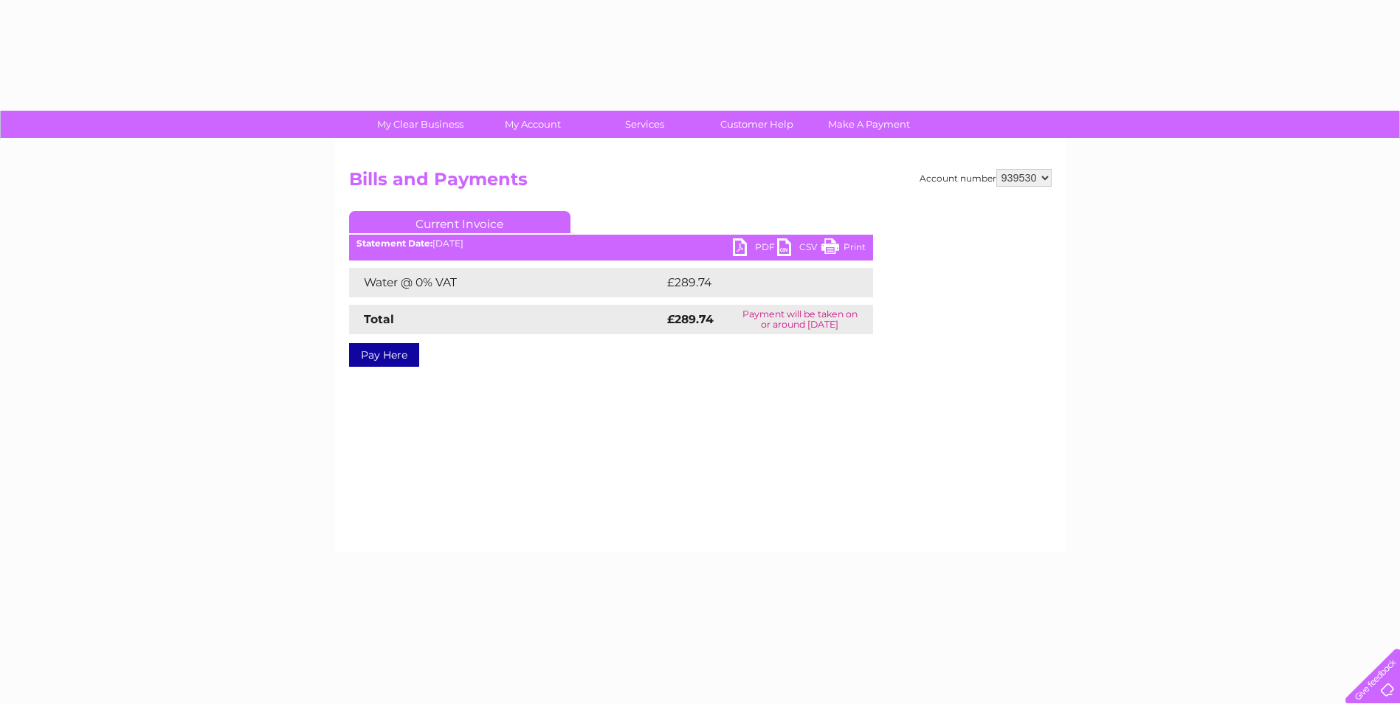  I want to click on a: Customer Help, so click(756, 124).